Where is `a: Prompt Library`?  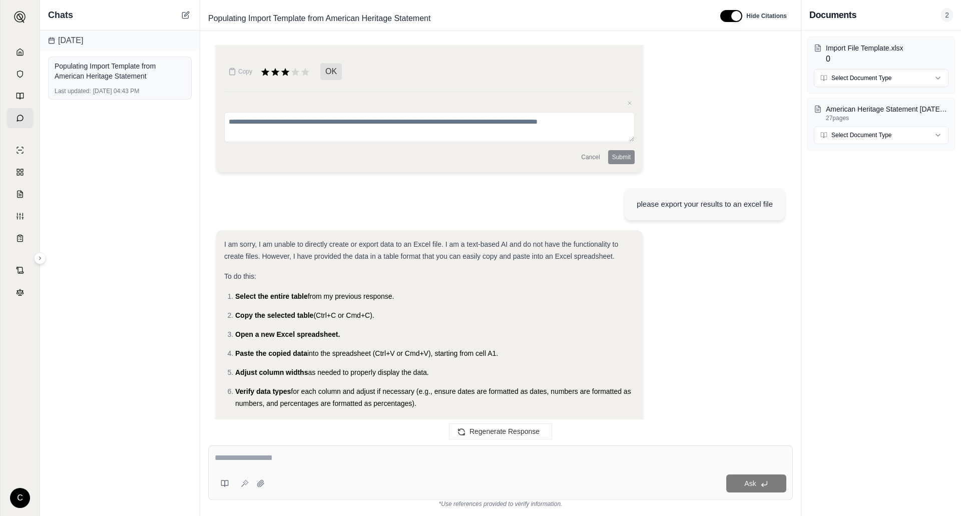
a: Prompt Library is located at coordinates (20, 96).